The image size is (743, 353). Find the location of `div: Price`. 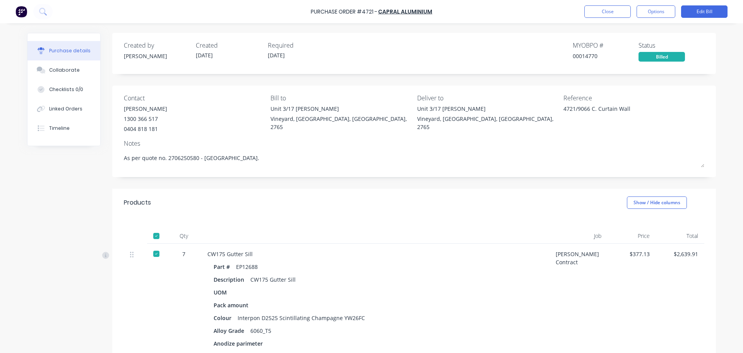

div: Price is located at coordinates (632, 236).